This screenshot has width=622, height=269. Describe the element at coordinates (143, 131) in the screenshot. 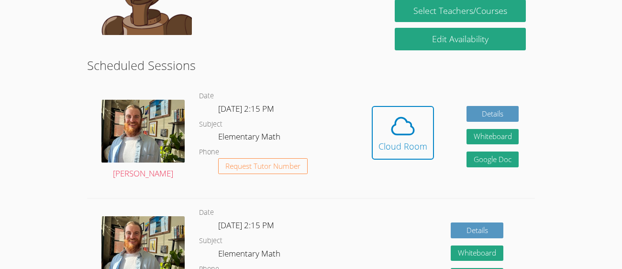

I see `img: Business%20photo.jpg` at that location.